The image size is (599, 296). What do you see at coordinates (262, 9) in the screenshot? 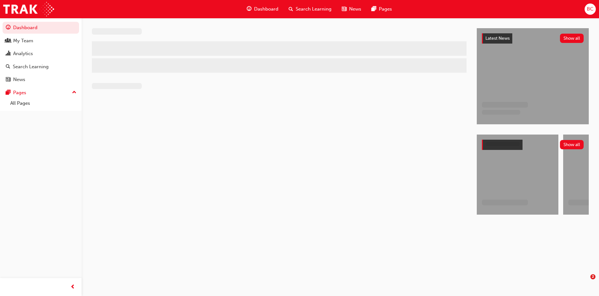
I see `a: guage-iconDashboard` at bounding box center [262, 9].